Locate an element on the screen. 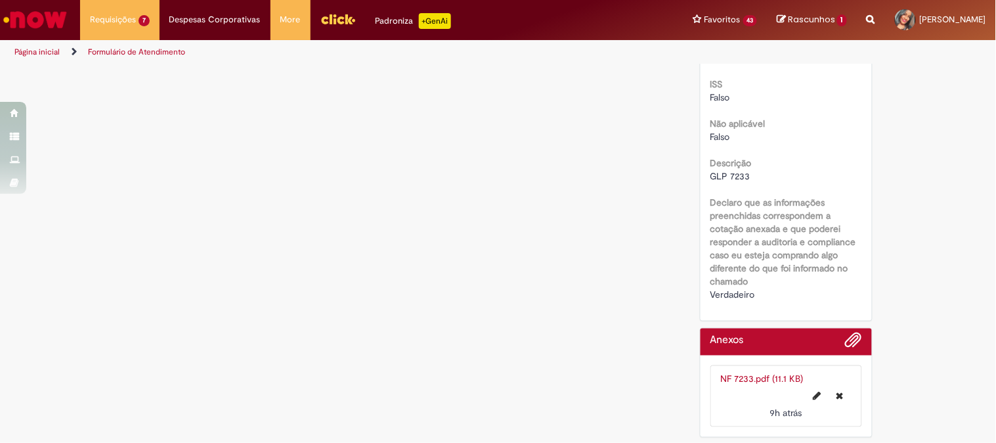 This screenshot has height=443, width=996. span: Verdadeiro is located at coordinates (733, 294).